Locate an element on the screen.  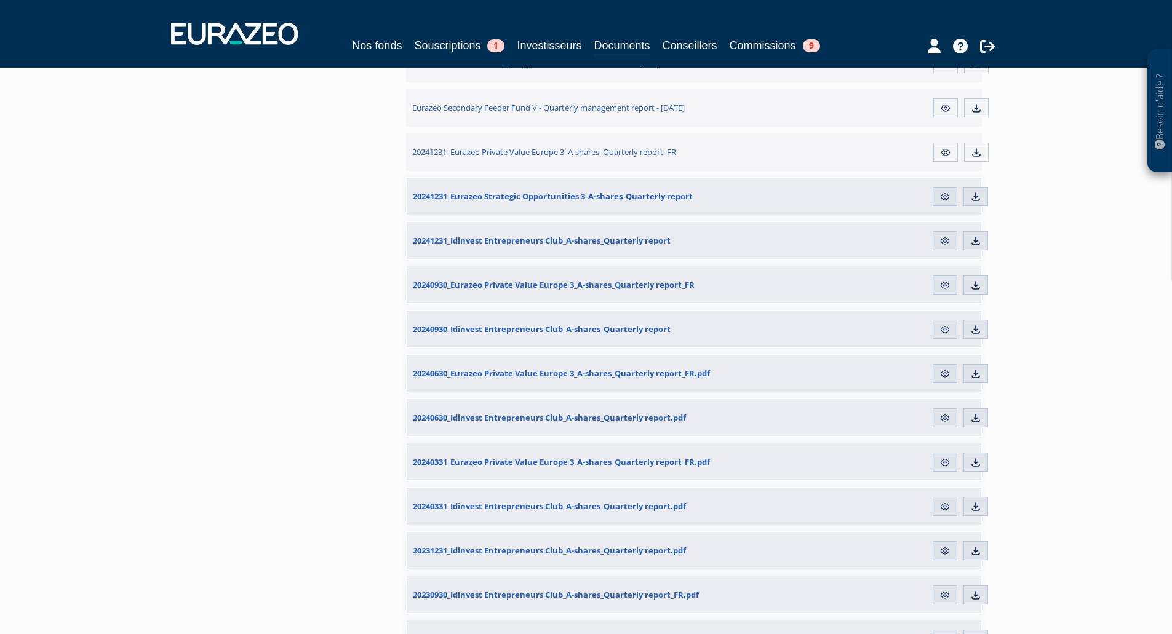
a: Investisseurs is located at coordinates (549, 46).